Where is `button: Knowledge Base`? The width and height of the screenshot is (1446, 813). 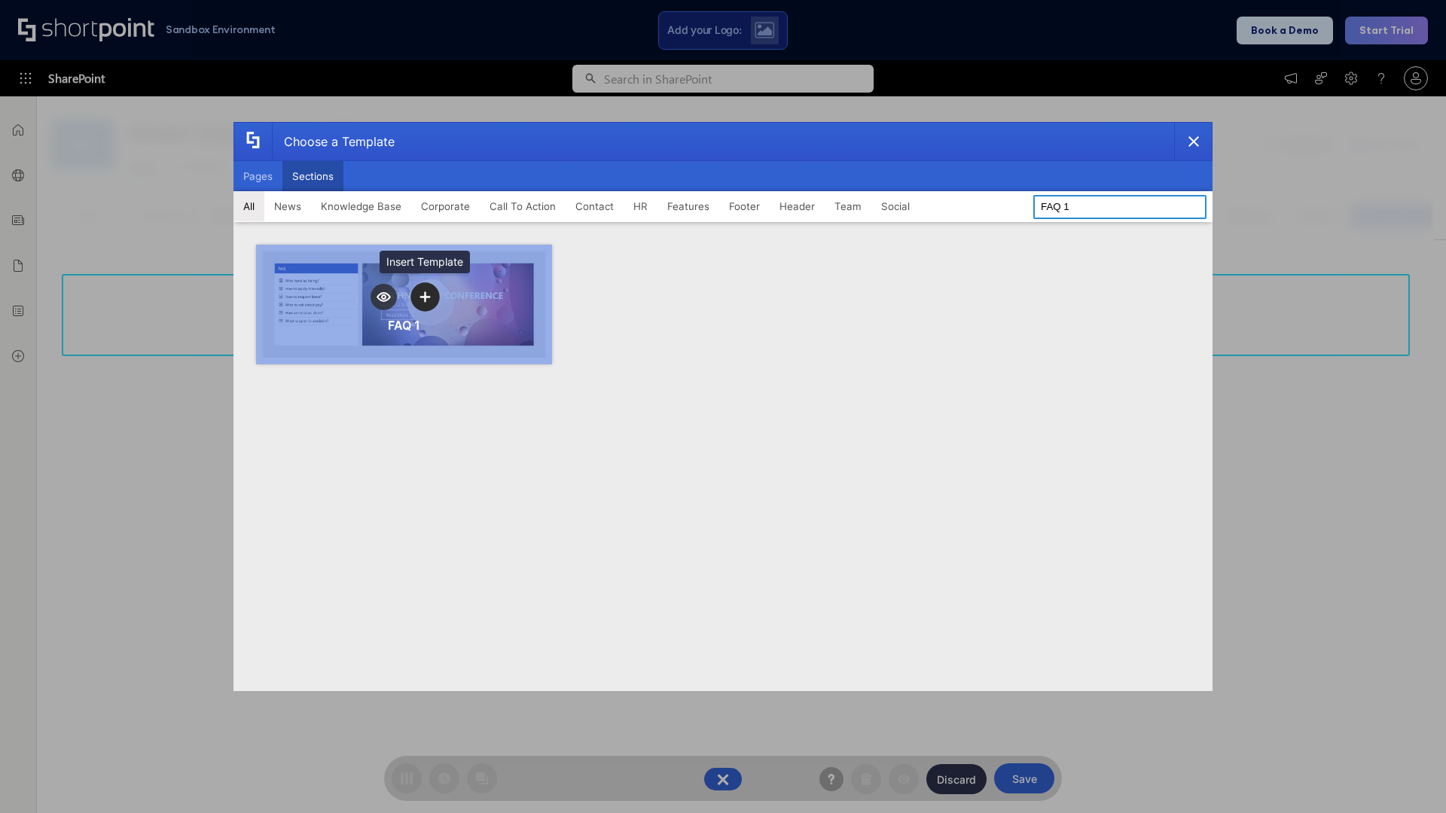
button: Knowledge Base is located at coordinates (361, 206).